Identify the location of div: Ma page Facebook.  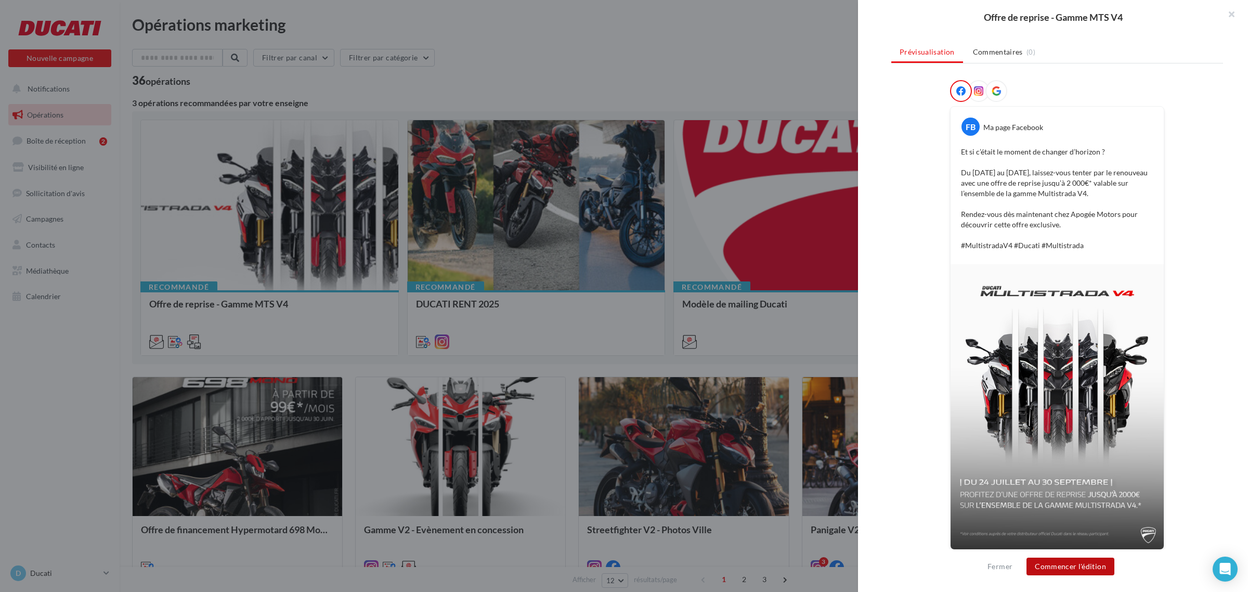
(1013, 127).